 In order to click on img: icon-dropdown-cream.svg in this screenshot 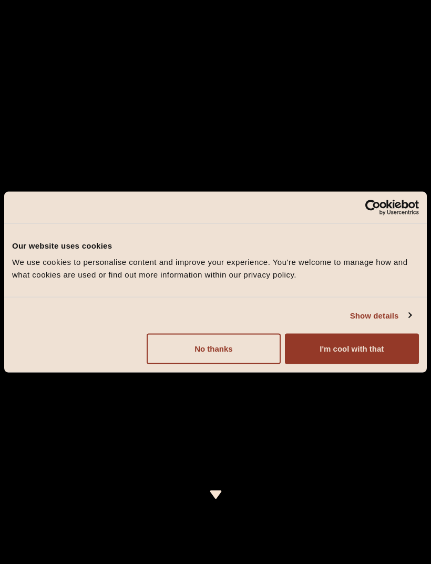, I will do `click(216, 495)`.